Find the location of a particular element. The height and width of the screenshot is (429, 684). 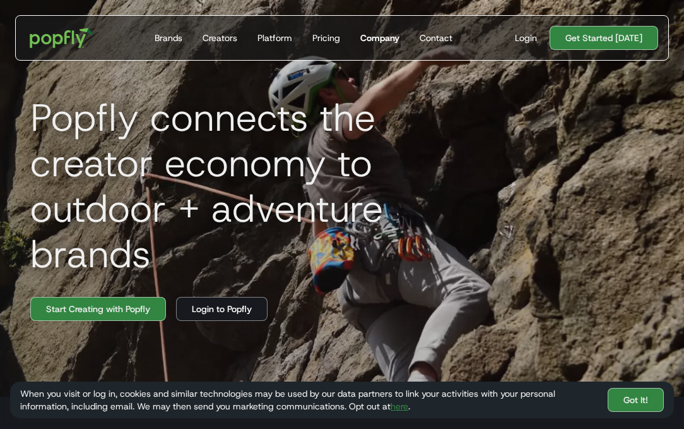

div: When you visit or log in, cookies and similar technologies may be used by our data partners to li... is located at coordinates (309, 400).